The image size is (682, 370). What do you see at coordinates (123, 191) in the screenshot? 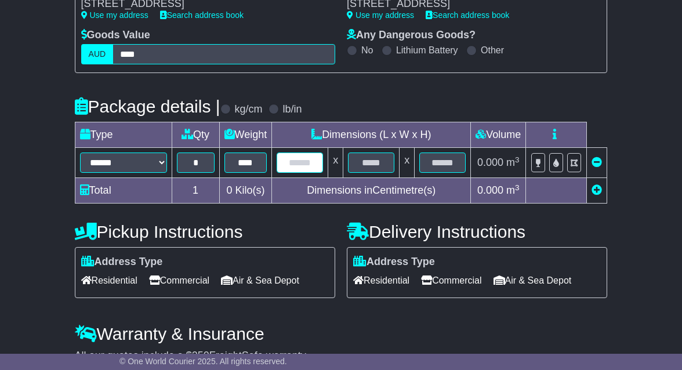
I see `td: Total` at bounding box center [123, 191].